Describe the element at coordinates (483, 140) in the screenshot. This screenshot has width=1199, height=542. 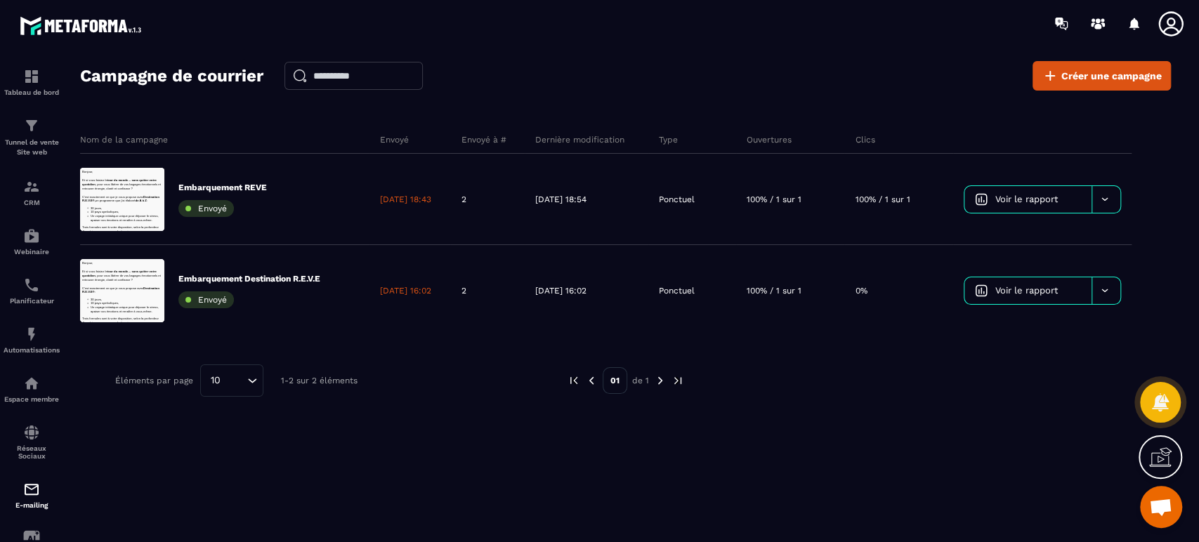
I see `p: Envoyé à #` at that location.